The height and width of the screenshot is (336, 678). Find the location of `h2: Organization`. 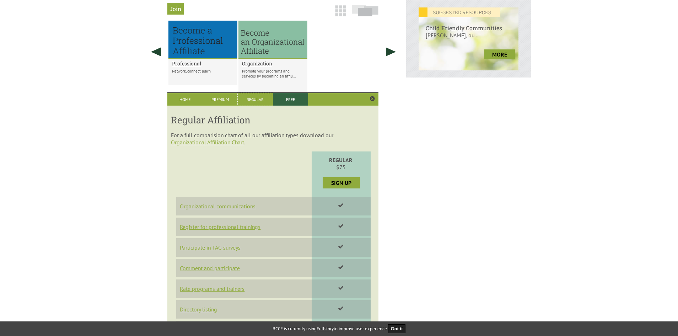

h2: Organization is located at coordinates (273, 63).